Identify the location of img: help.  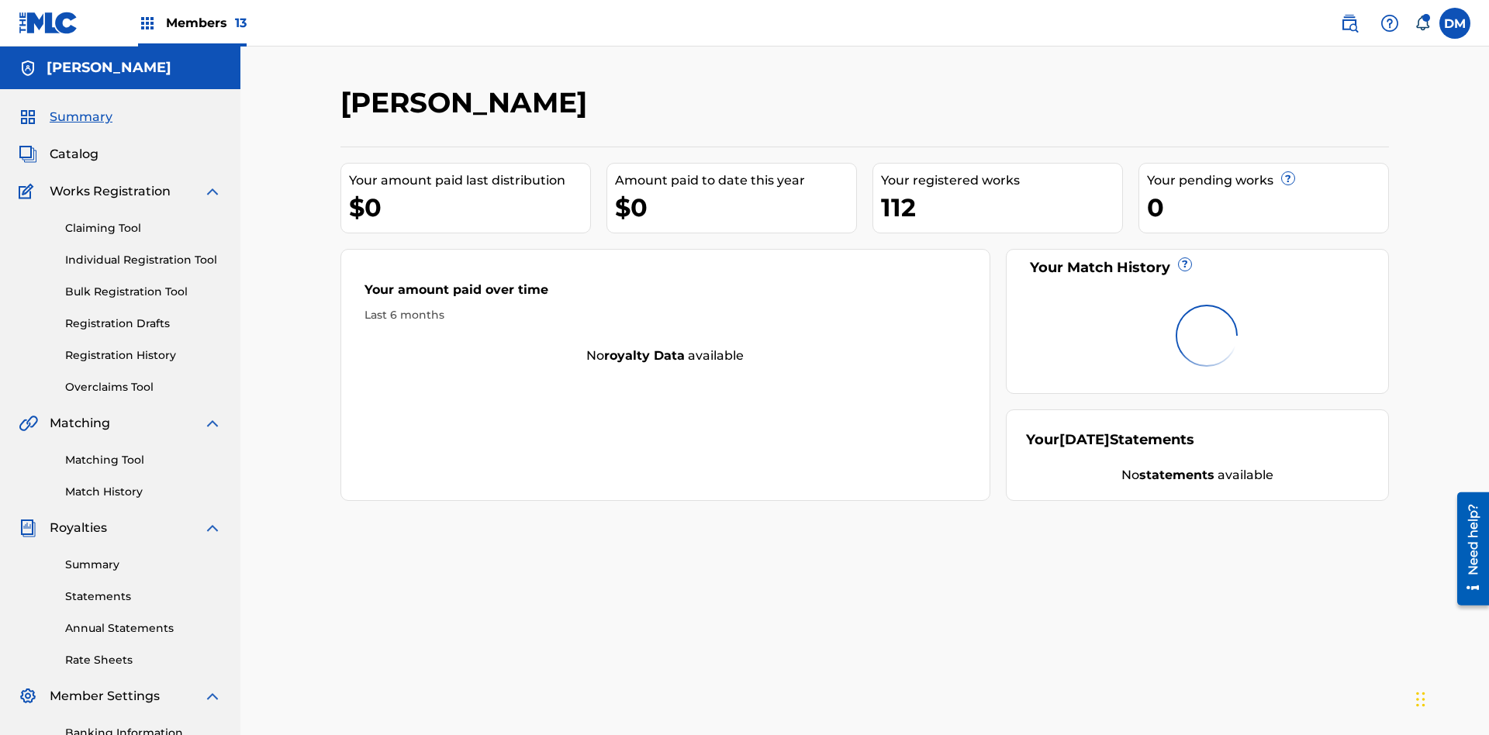
(1389, 23).